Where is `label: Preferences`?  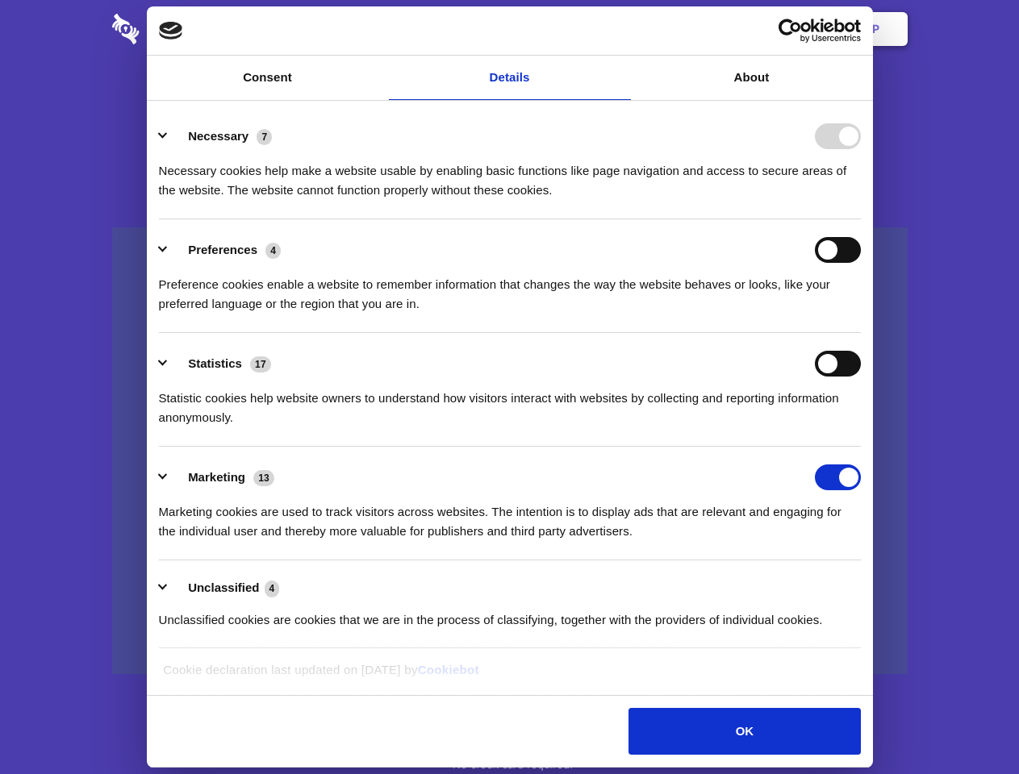
label: Preferences is located at coordinates (223, 249).